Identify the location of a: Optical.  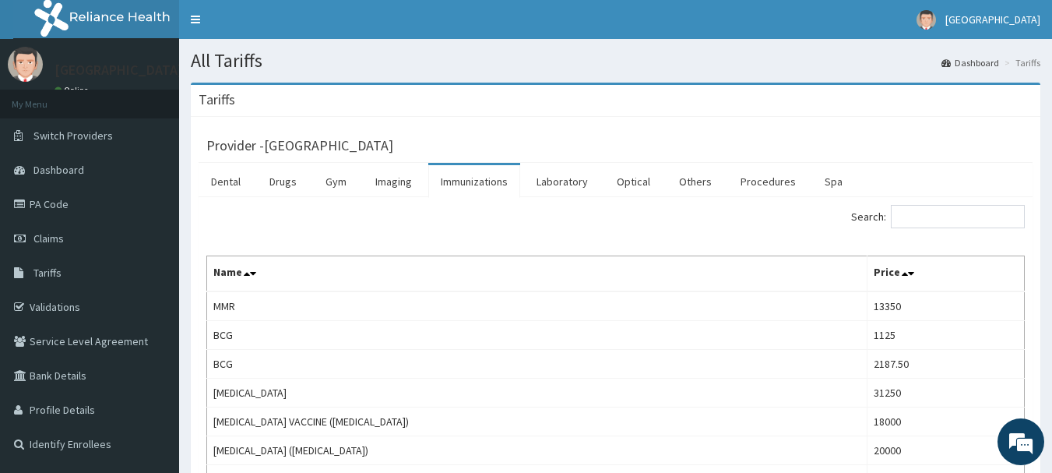
(633, 181).